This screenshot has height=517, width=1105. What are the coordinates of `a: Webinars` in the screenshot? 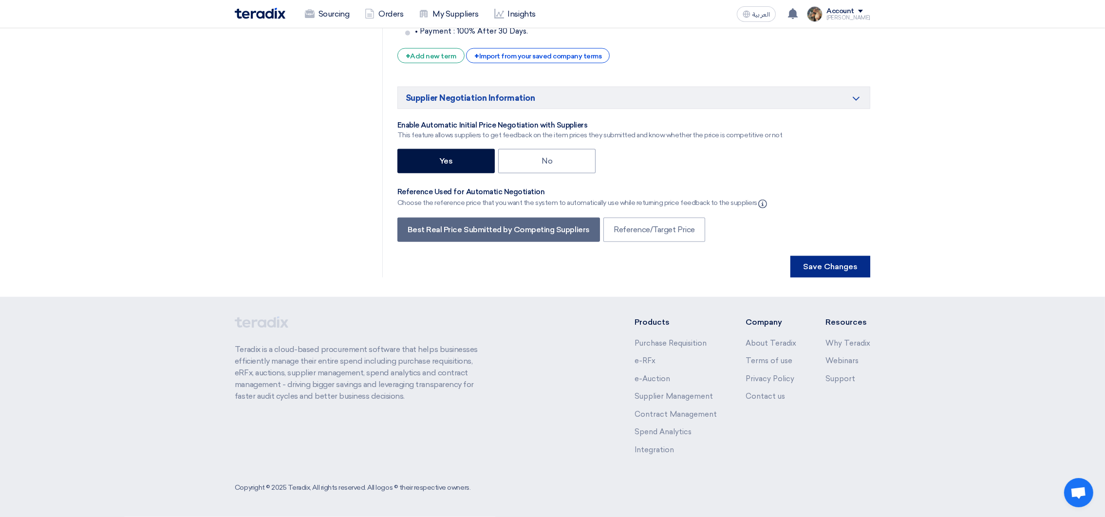 It's located at (842, 361).